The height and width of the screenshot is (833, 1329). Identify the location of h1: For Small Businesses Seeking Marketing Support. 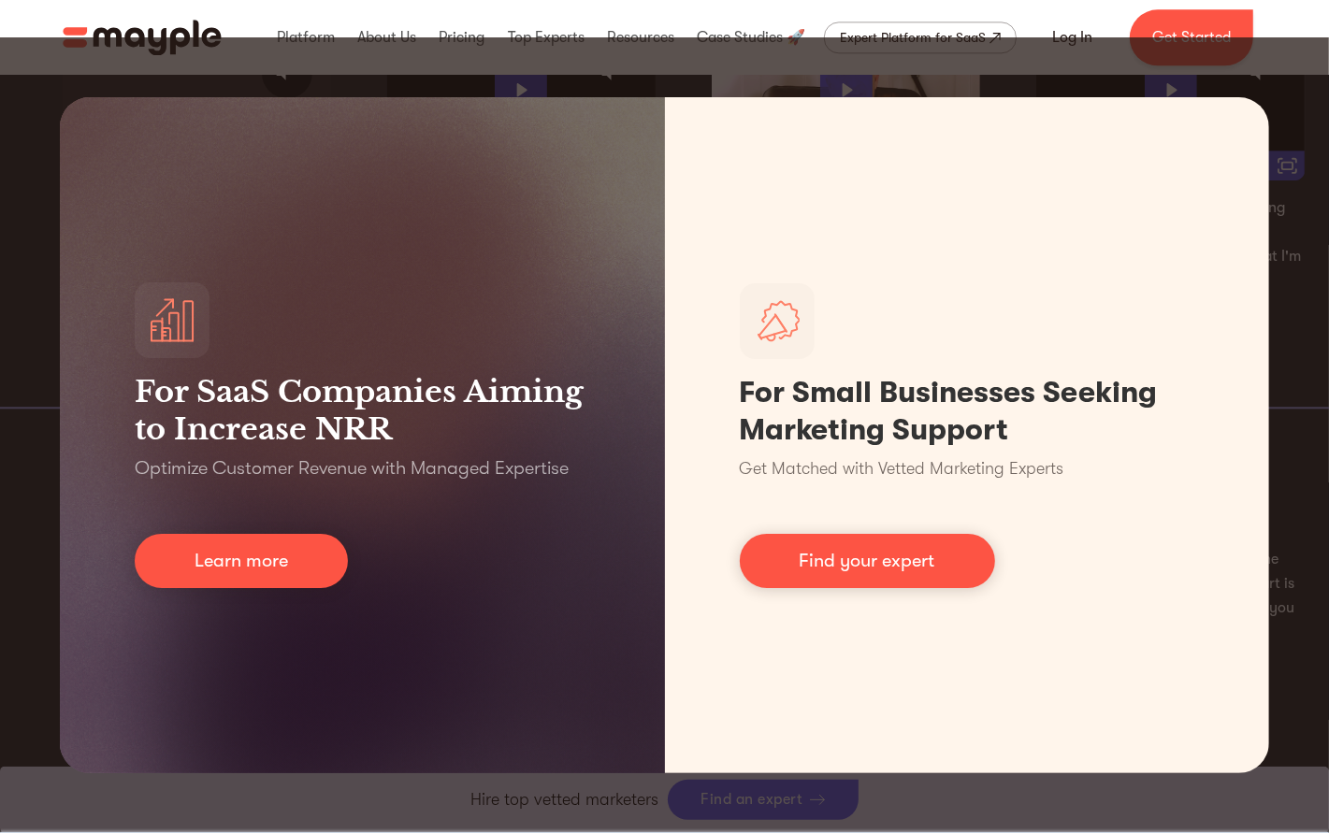
(967, 412).